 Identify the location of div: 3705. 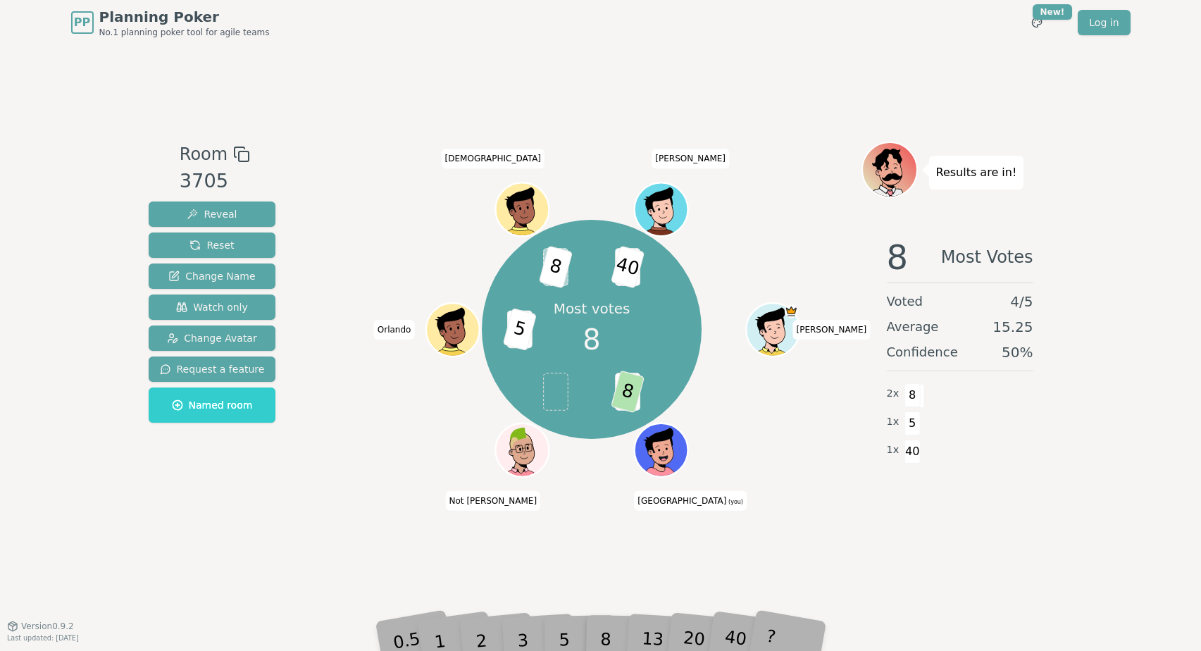
(215, 181).